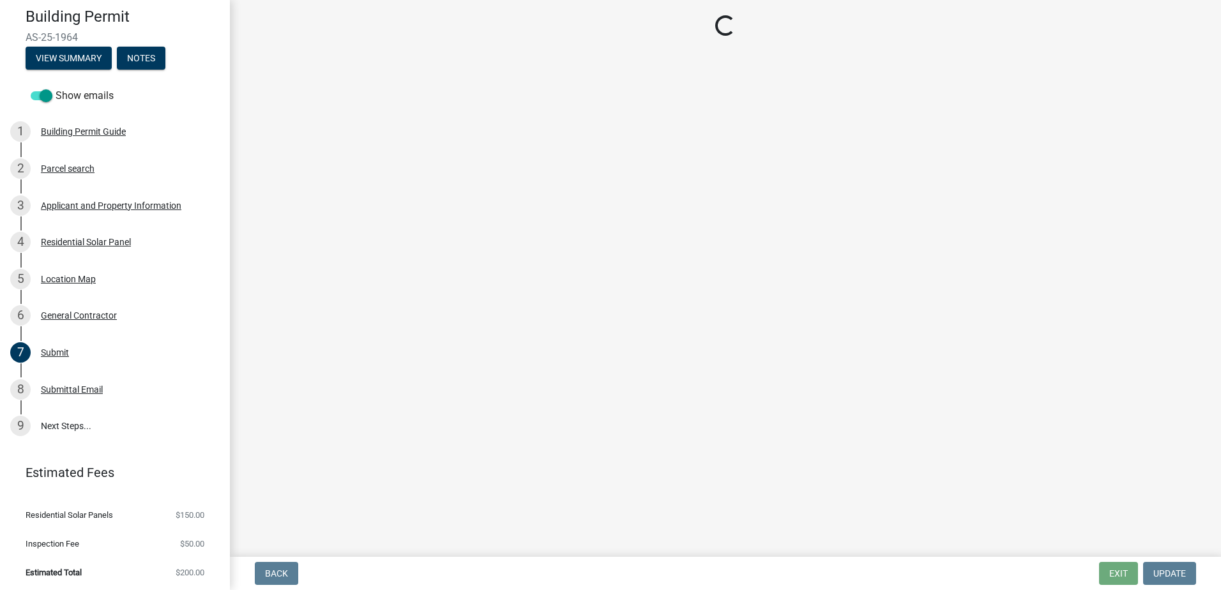 The width and height of the screenshot is (1221, 590). I want to click on button: View Summary, so click(68, 58).